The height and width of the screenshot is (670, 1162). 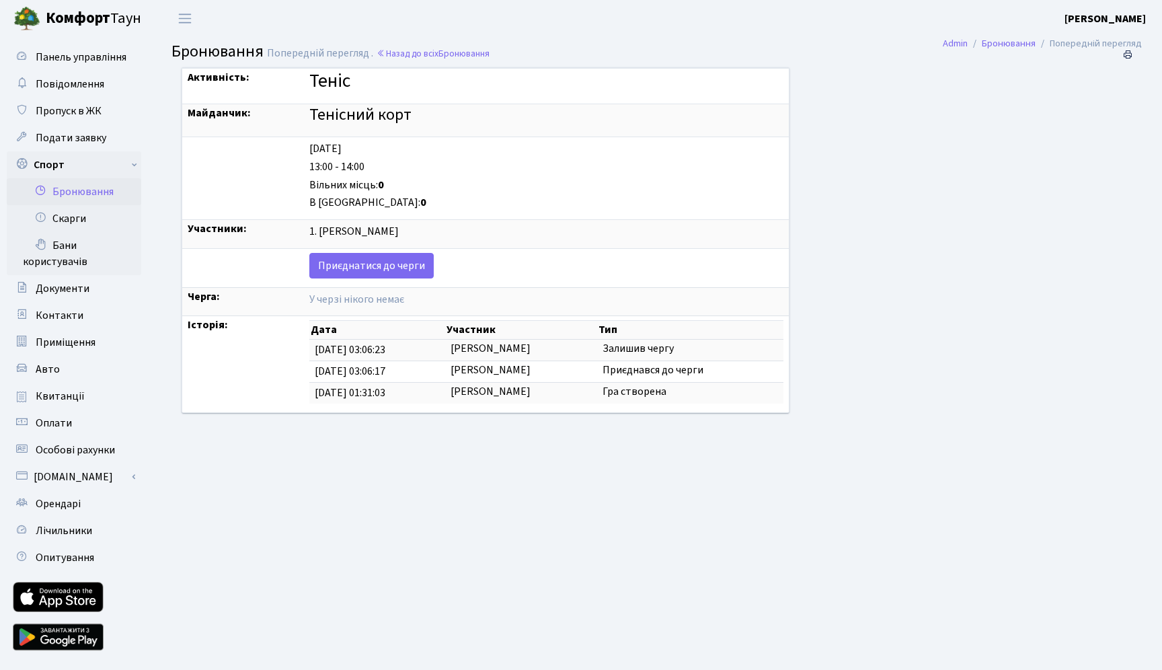 I want to click on span: У черзі нікого немає, so click(x=357, y=299).